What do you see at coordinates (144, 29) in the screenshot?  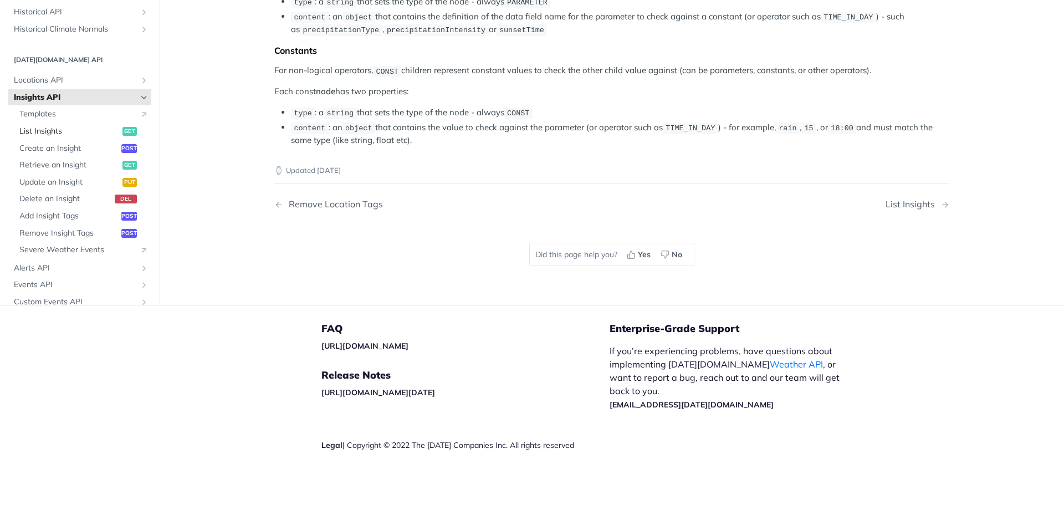 I see `button: Show subpages for Historical Climate Normals` at bounding box center [144, 29].